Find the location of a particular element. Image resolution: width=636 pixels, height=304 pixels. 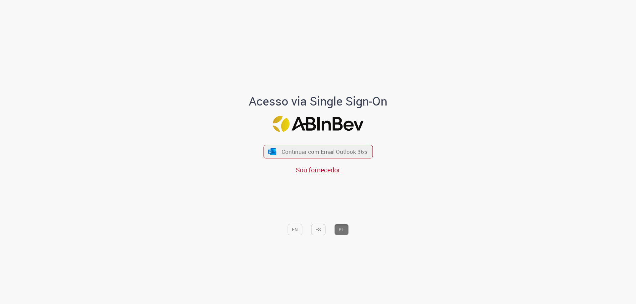

button: PT is located at coordinates (341, 230).